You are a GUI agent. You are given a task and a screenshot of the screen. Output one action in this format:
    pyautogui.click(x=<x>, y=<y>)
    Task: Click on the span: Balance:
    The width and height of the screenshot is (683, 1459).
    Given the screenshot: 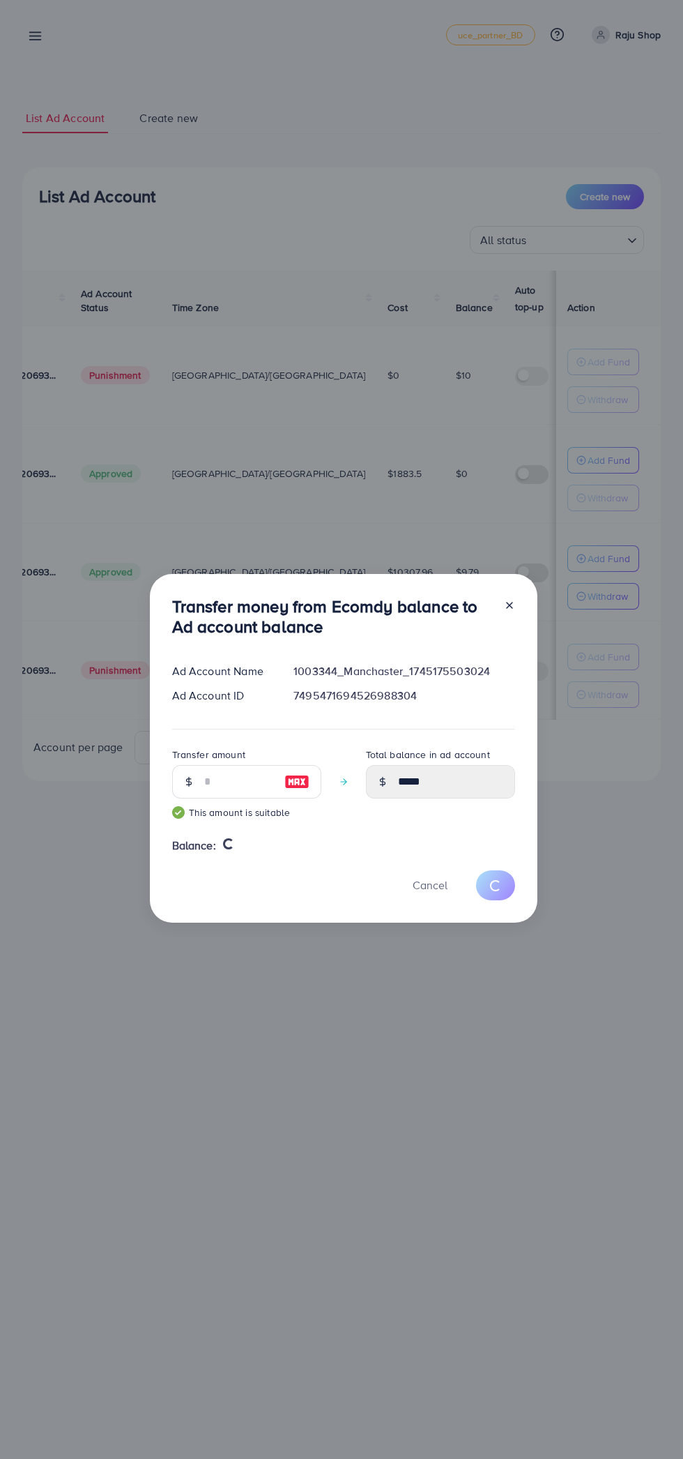 What is the action you would take?
    pyautogui.click(x=194, y=845)
    